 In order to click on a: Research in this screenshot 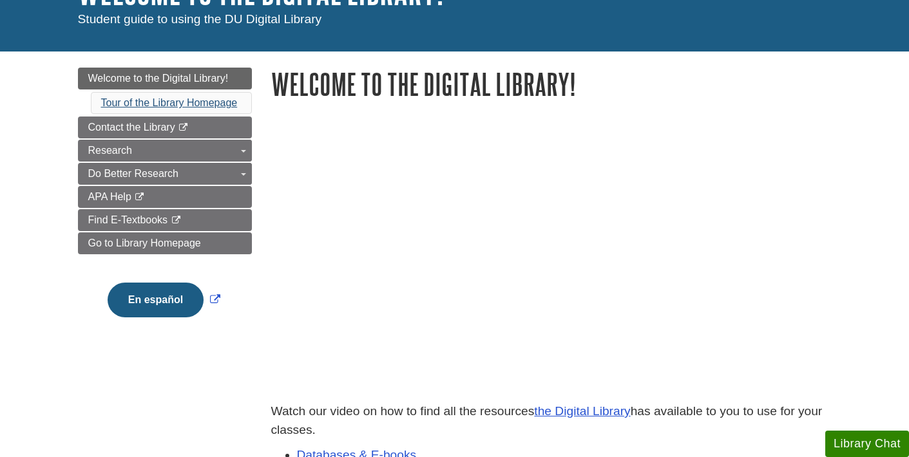, I will do `click(165, 151)`.